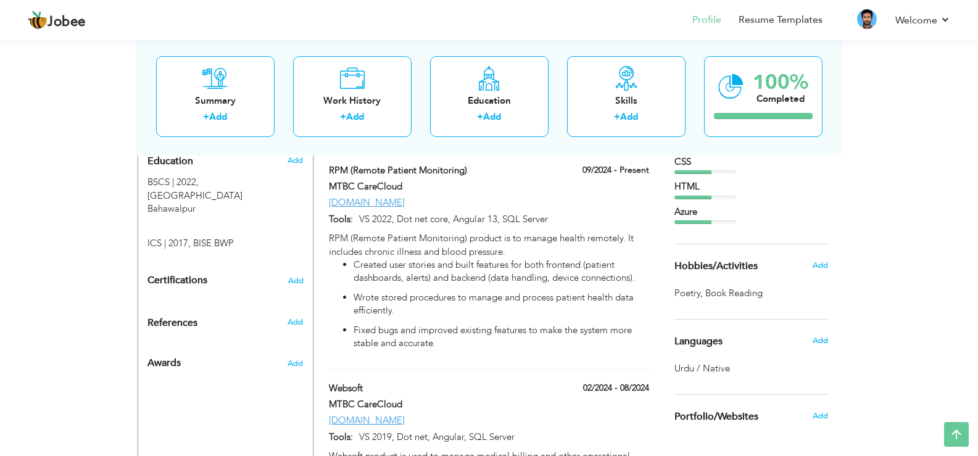 The width and height of the screenshot is (978, 456). What do you see at coordinates (501, 304) in the screenshot?
I see `li: Wrote stored procedures to manage and process patient health data efficiently.` at bounding box center [501, 304].